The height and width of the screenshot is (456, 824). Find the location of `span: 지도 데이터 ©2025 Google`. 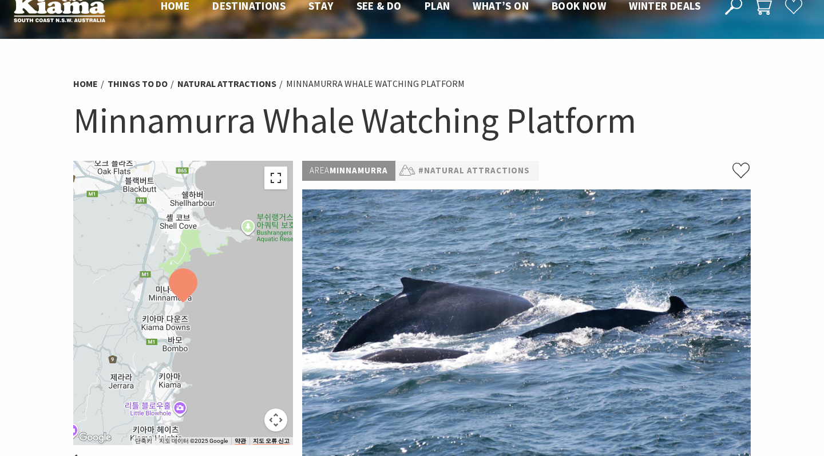

span: 지도 데이터 ©2025 Google is located at coordinates (193, 441).